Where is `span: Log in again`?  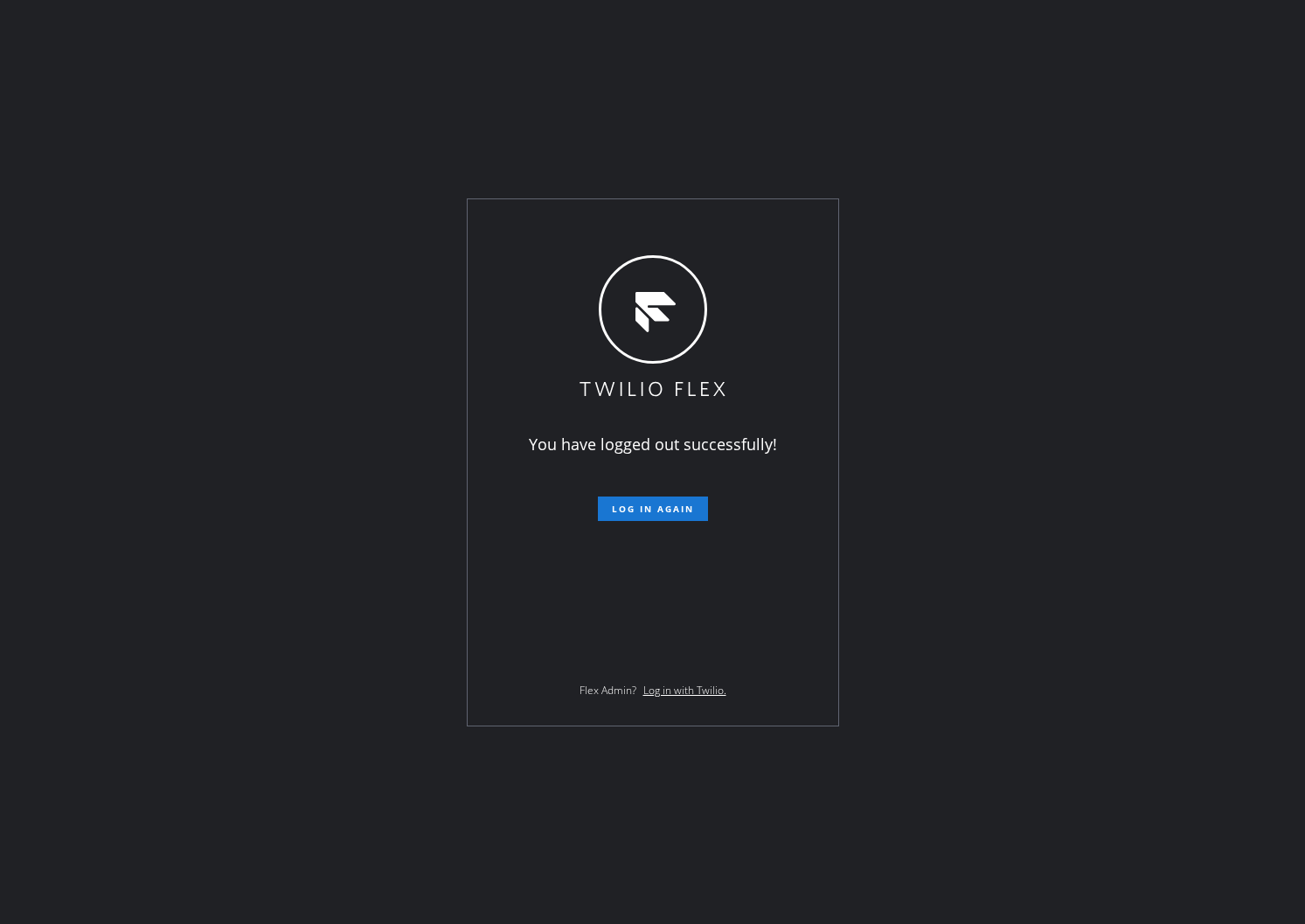
span: Log in again is located at coordinates (652, 509).